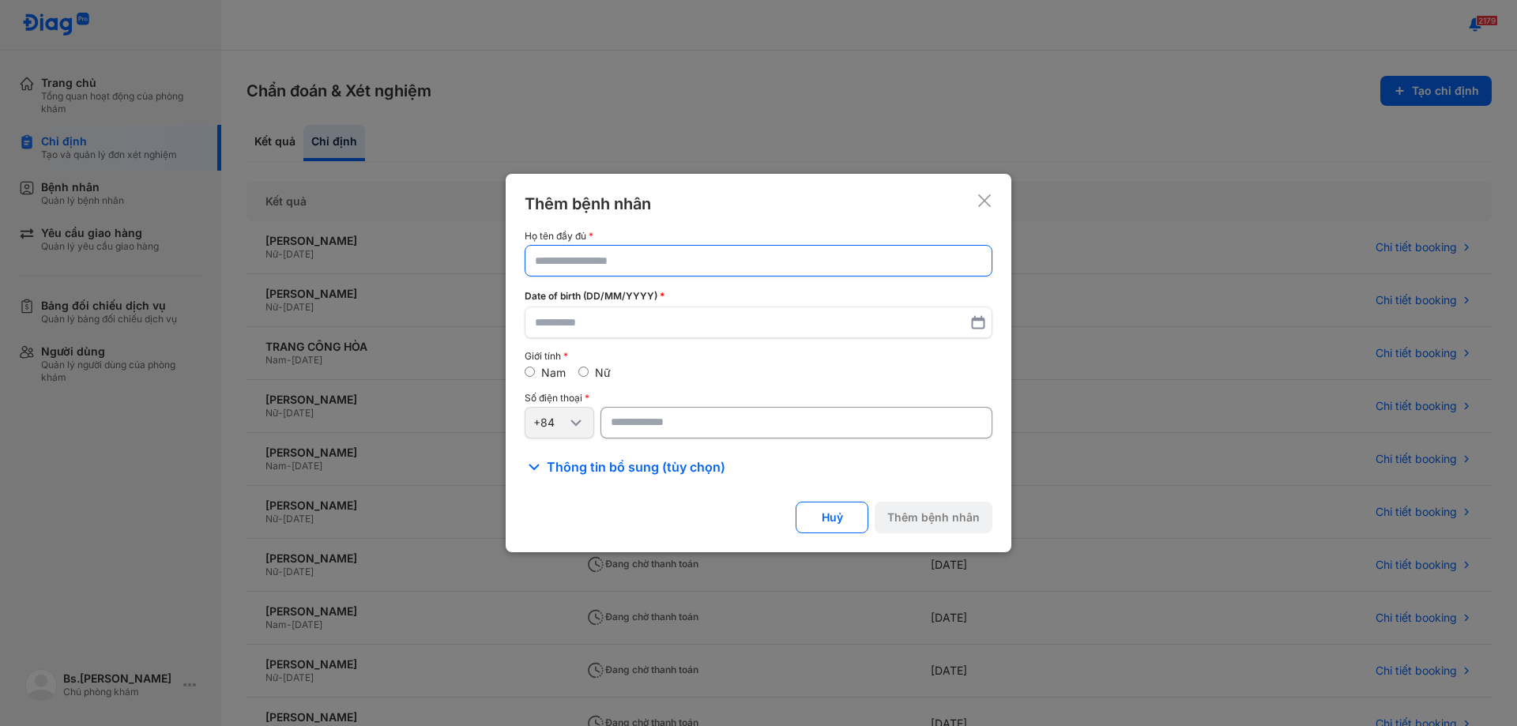 This screenshot has height=726, width=1517. What do you see at coordinates (636, 467) in the screenshot?
I see `span: Thông tin bổ sung (tùy chọn)` at bounding box center [636, 467].